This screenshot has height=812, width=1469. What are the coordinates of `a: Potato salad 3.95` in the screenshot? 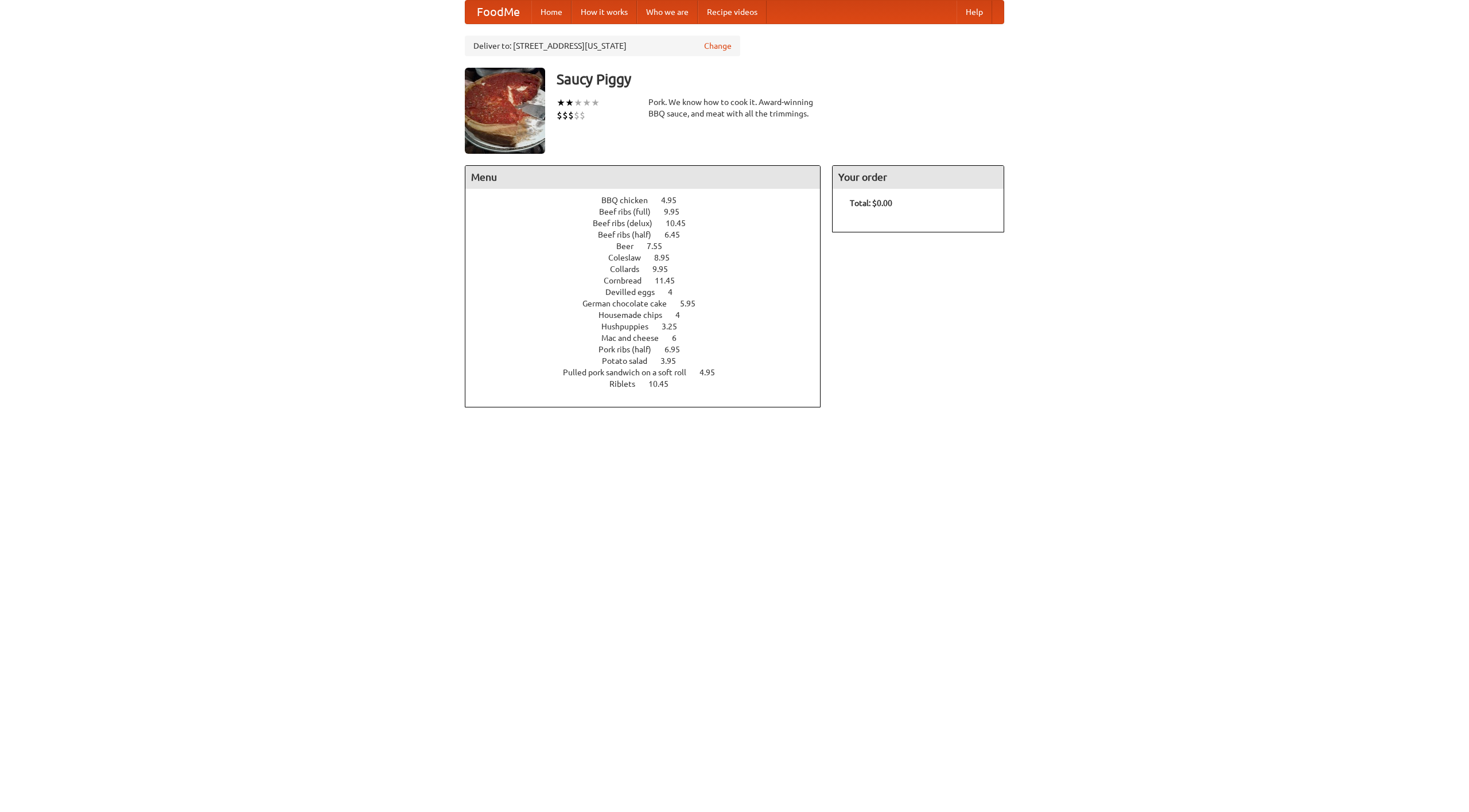 It's located at (649, 361).